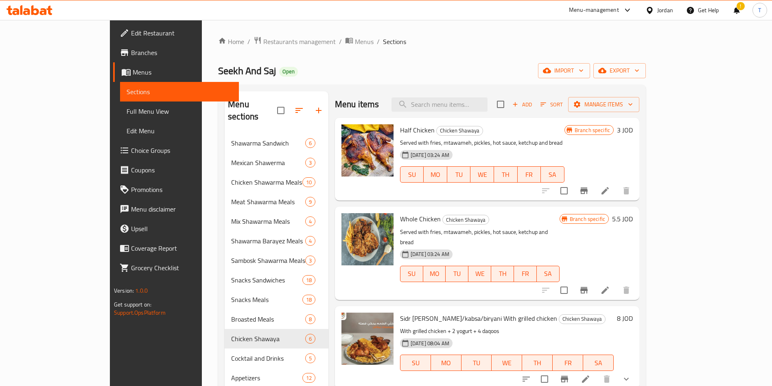 The height and width of the screenshot is (386, 772). I want to click on span: Choice Groups, so click(182, 150).